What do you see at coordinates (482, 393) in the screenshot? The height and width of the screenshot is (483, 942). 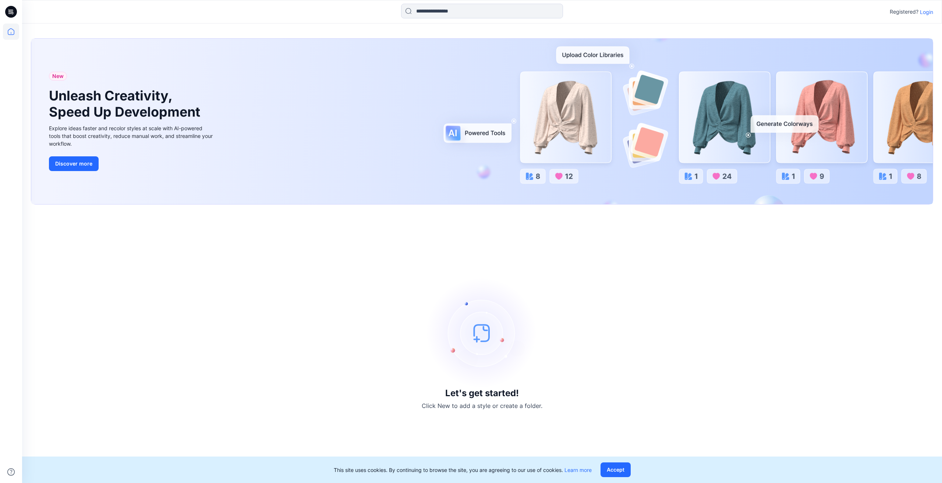 I see `h3: Let's get started!` at bounding box center [482, 393].